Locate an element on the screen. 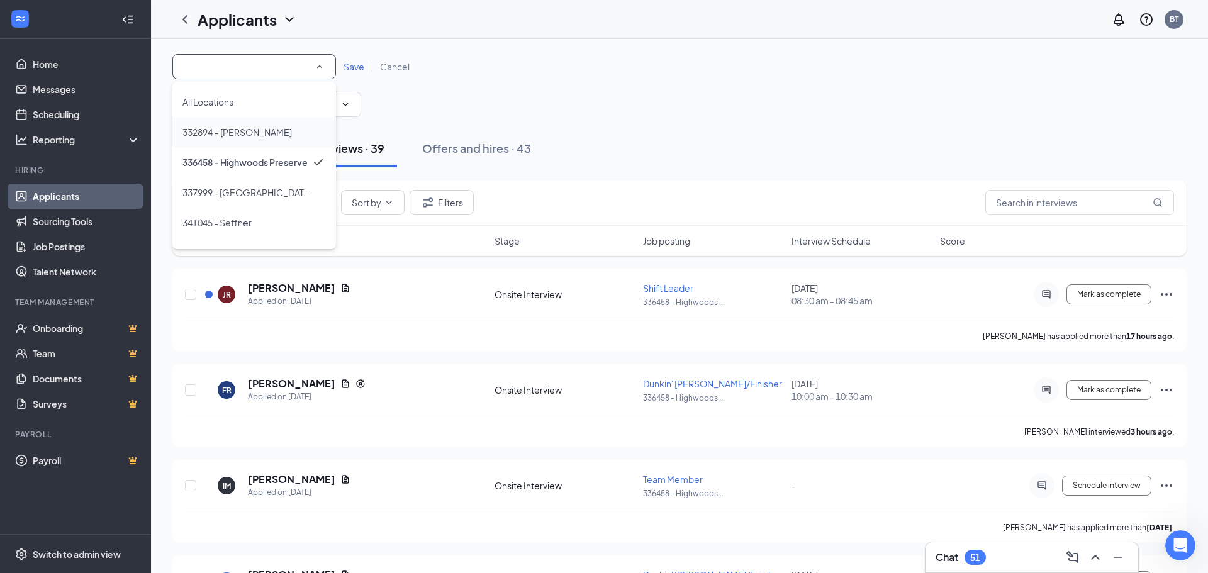  a: TeamCrown is located at coordinates (86, 354).